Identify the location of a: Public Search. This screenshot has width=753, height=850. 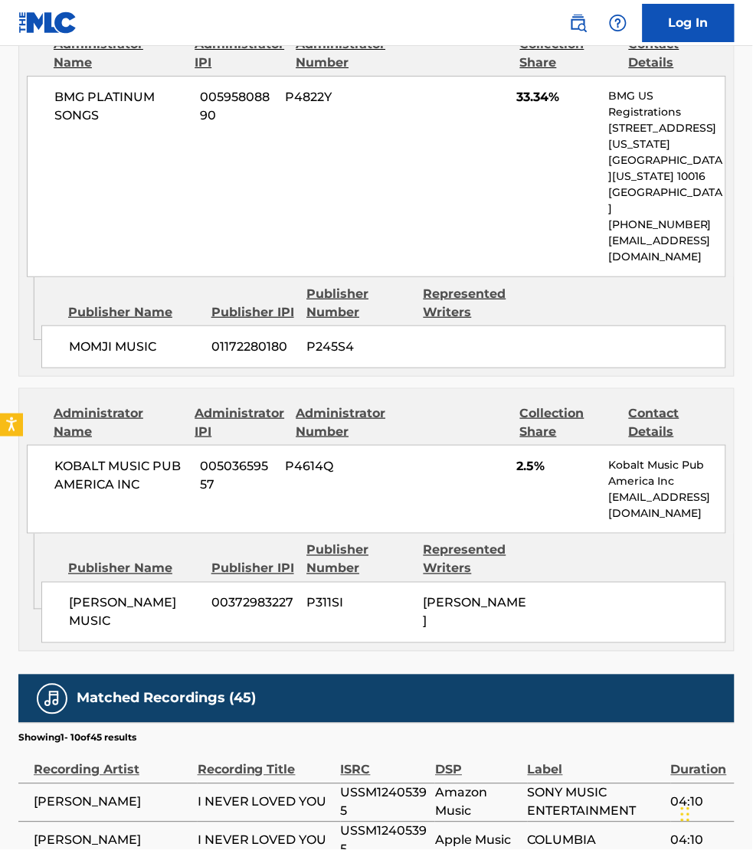
(578, 23).